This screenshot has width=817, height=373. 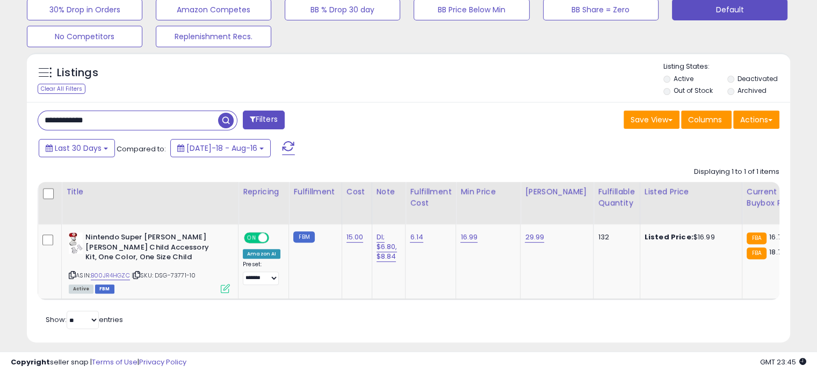 What do you see at coordinates (416, 237) in the screenshot?
I see `a: 6.14` at bounding box center [416, 237].